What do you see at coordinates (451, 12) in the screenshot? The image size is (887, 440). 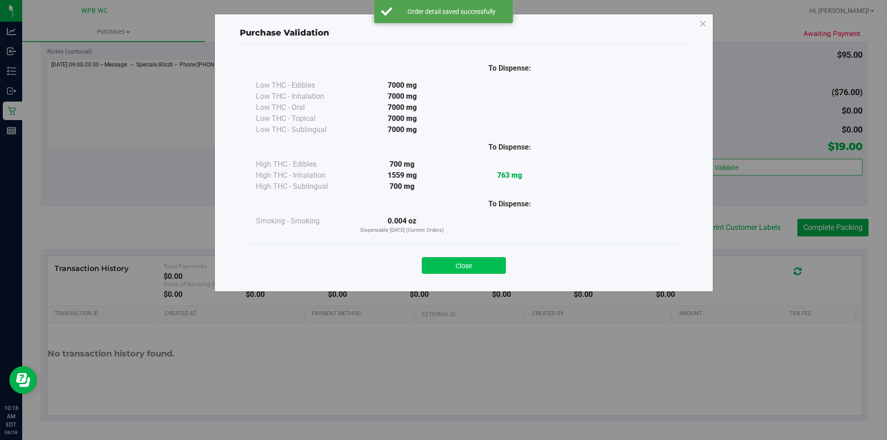 I see `div: Order detail saved successfully` at bounding box center [451, 12].